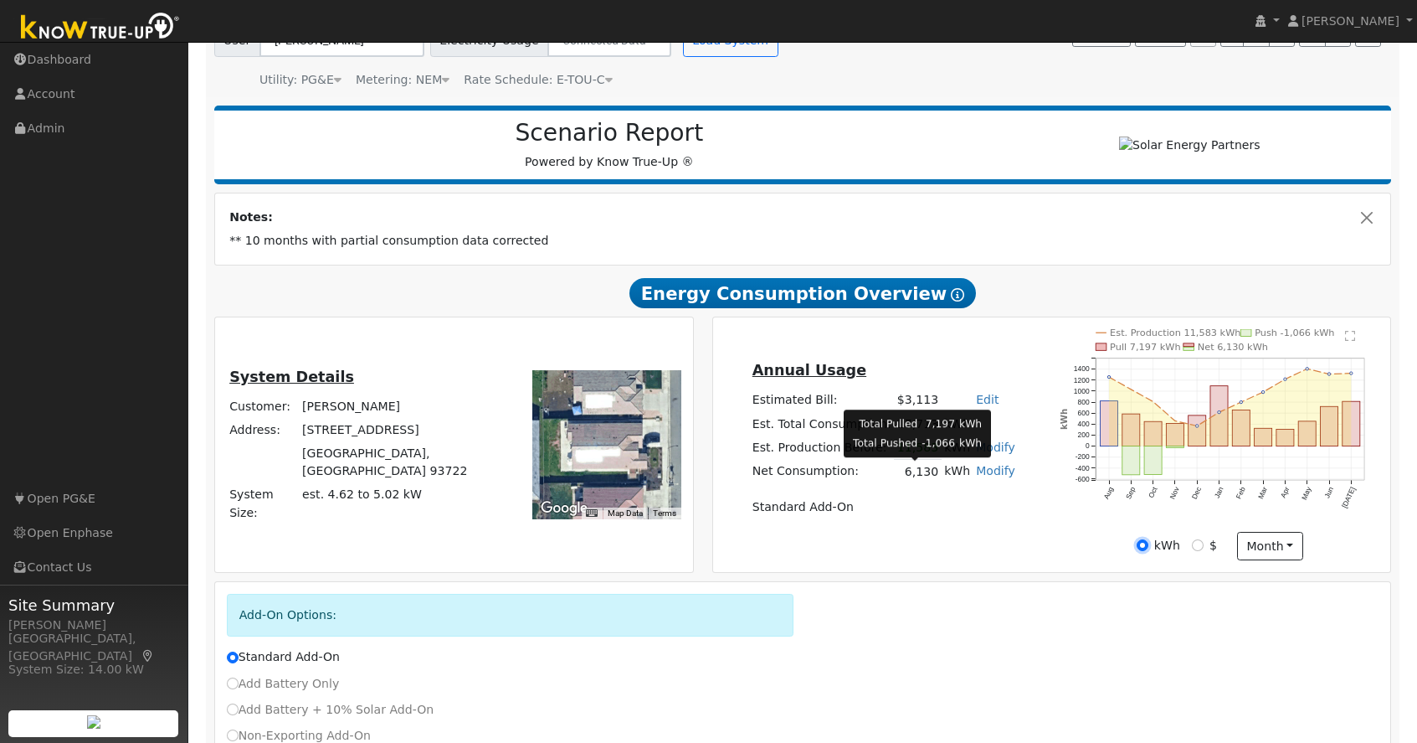 Image resolution: width=1417 pixels, height=743 pixels. What do you see at coordinates (1263, 493) in the screenshot?
I see `text: Mar` at bounding box center [1263, 493].